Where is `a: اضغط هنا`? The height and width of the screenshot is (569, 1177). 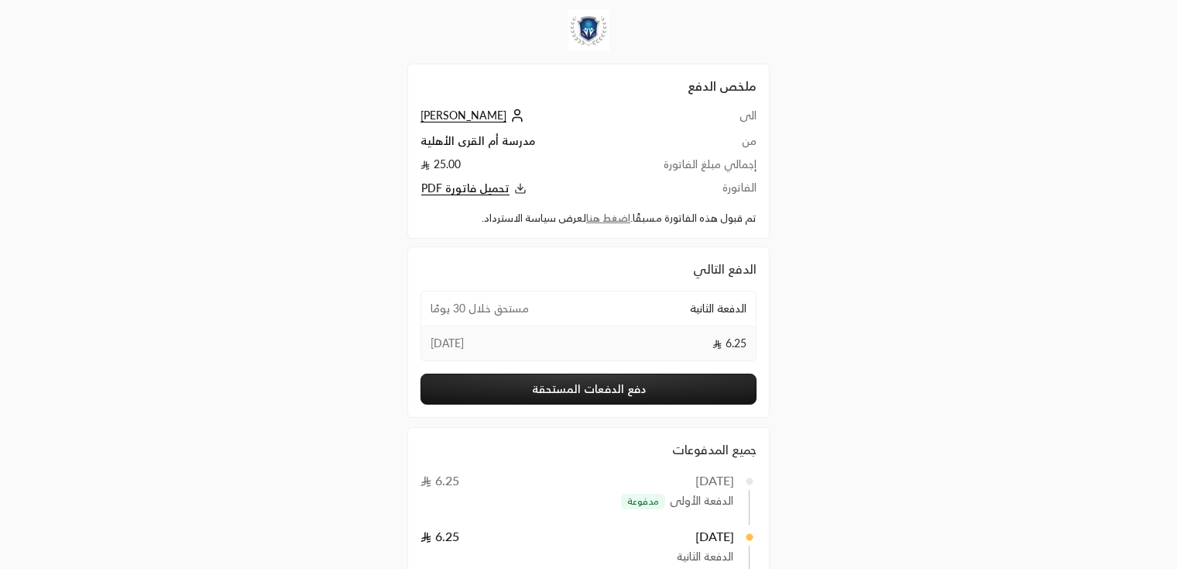
a: اضغط هنا is located at coordinates (608, 218).